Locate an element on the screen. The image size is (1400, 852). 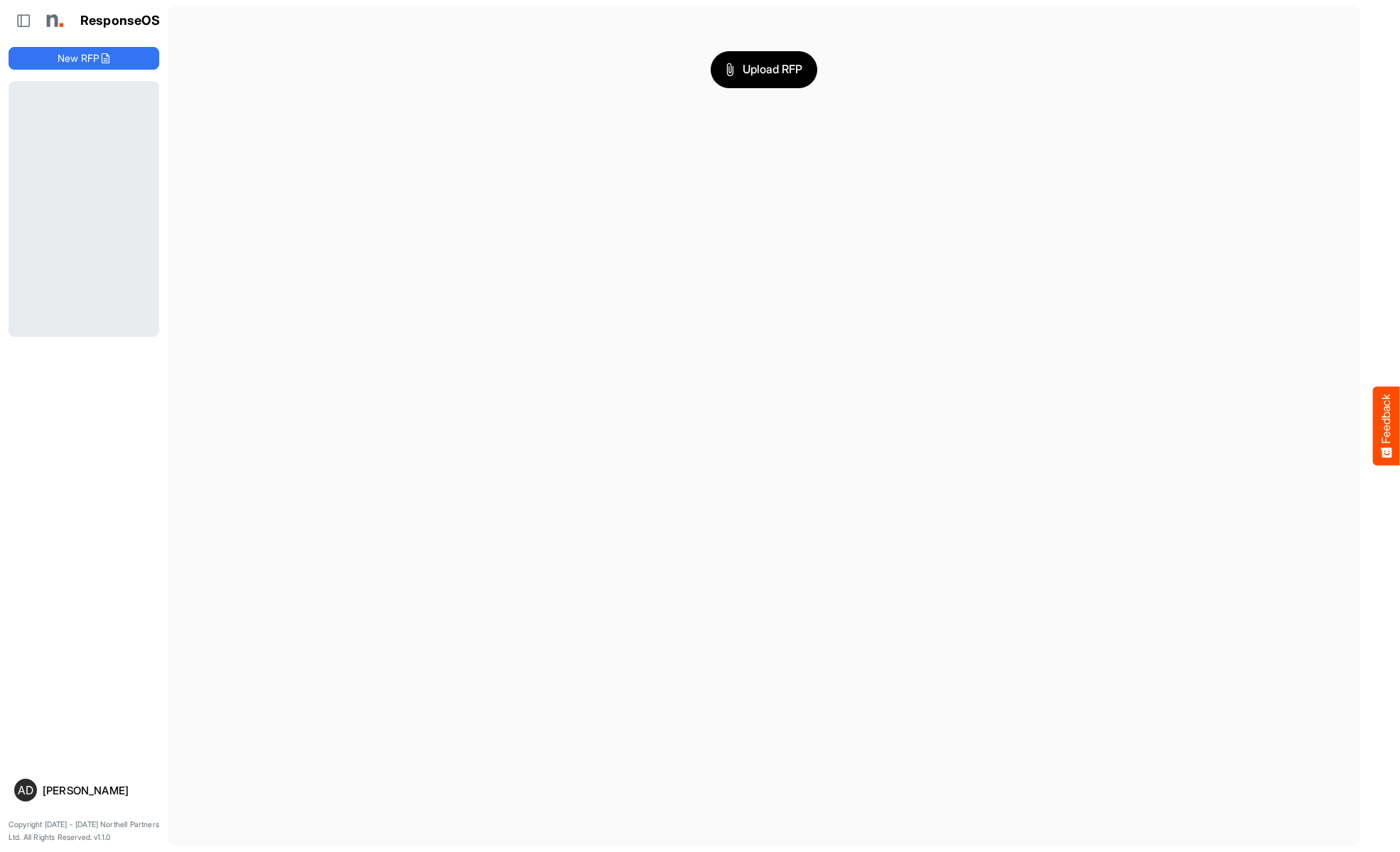
button: Feedback is located at coordinates (1387, 426).